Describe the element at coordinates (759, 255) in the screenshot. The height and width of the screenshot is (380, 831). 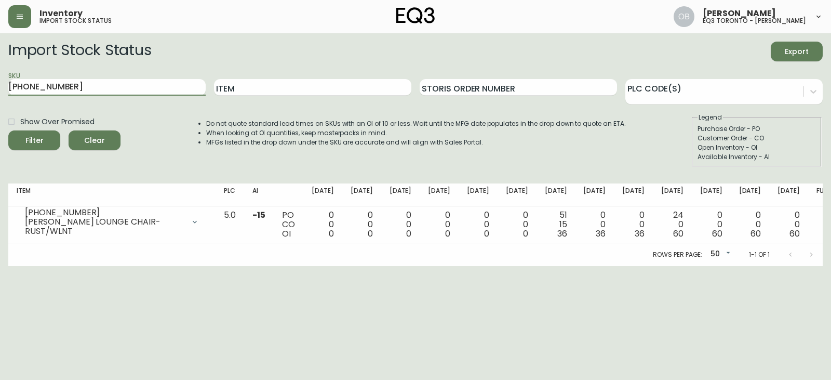
I see `p: 1-1 of 1` at that location.